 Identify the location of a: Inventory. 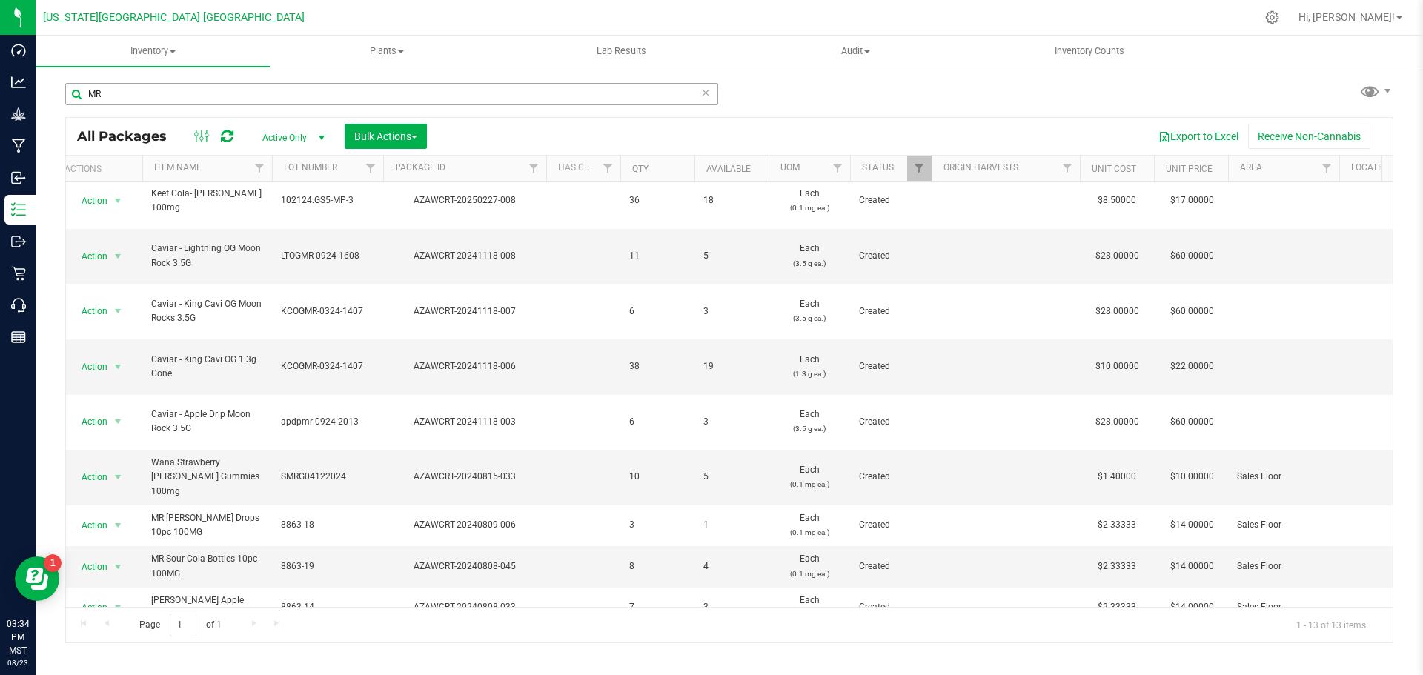
(153, 51).